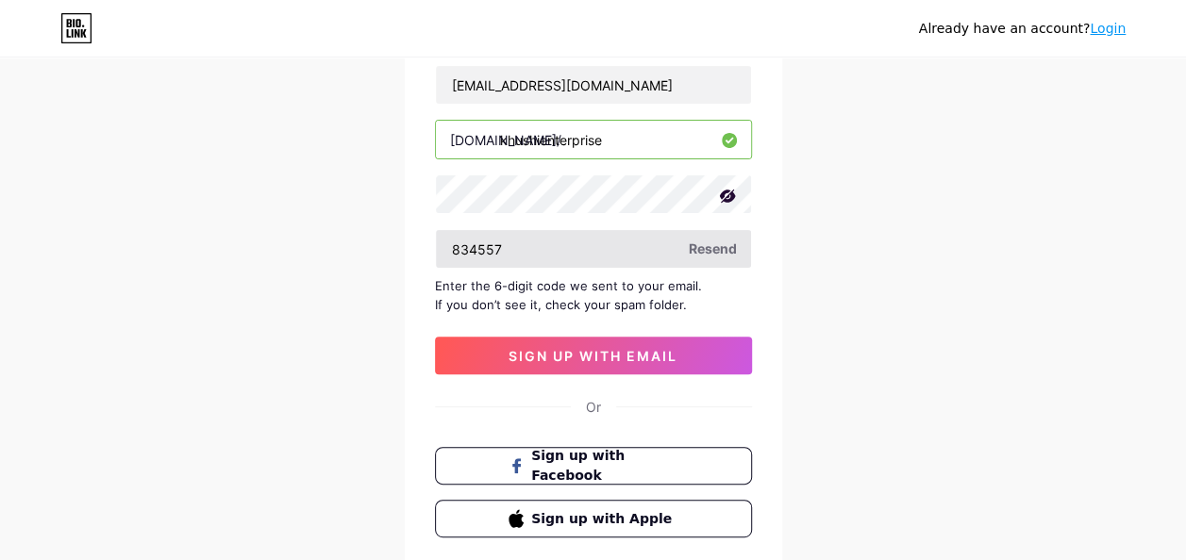 Image resolution: width=1186 pixels, height=560 pixels. I want to click on button: Sign up with Apple, so click(593, 519).